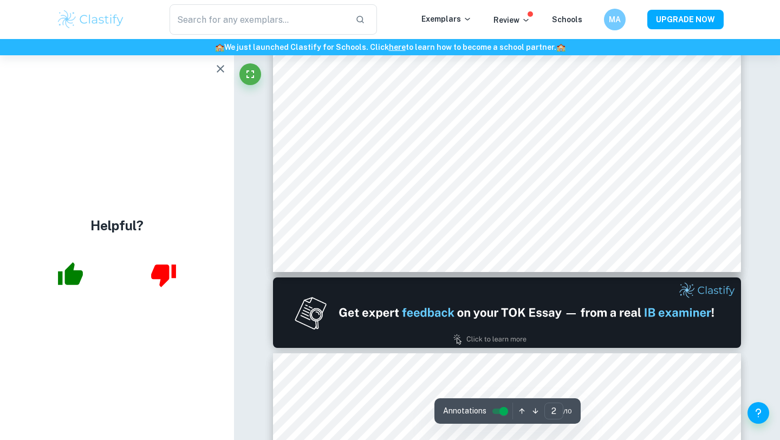  What do you see at coordinates (759, 413) in the screenshot?
I see `button: Help and Feedback` at bounding box center [759, 413].